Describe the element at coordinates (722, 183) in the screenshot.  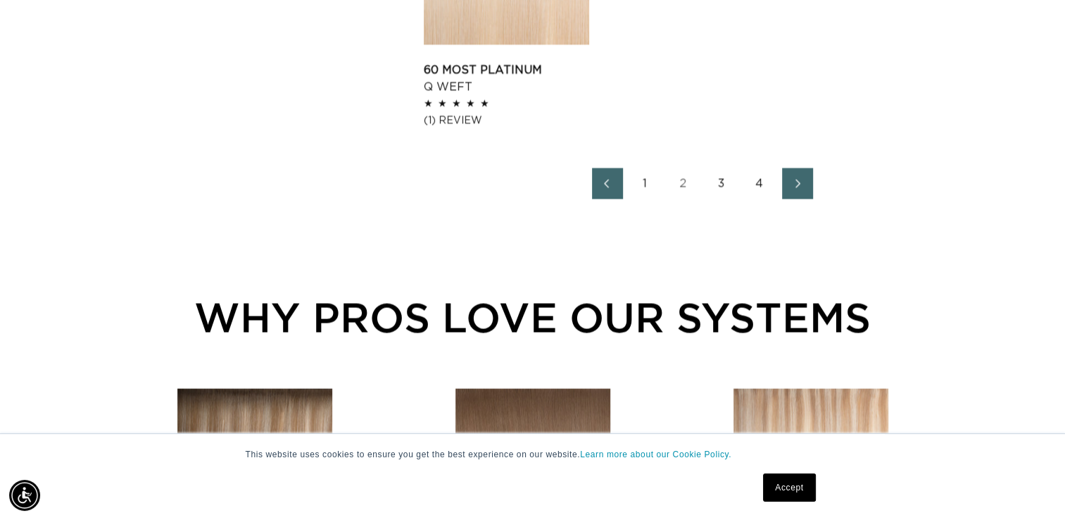
I see `a: Page 3` at that location.